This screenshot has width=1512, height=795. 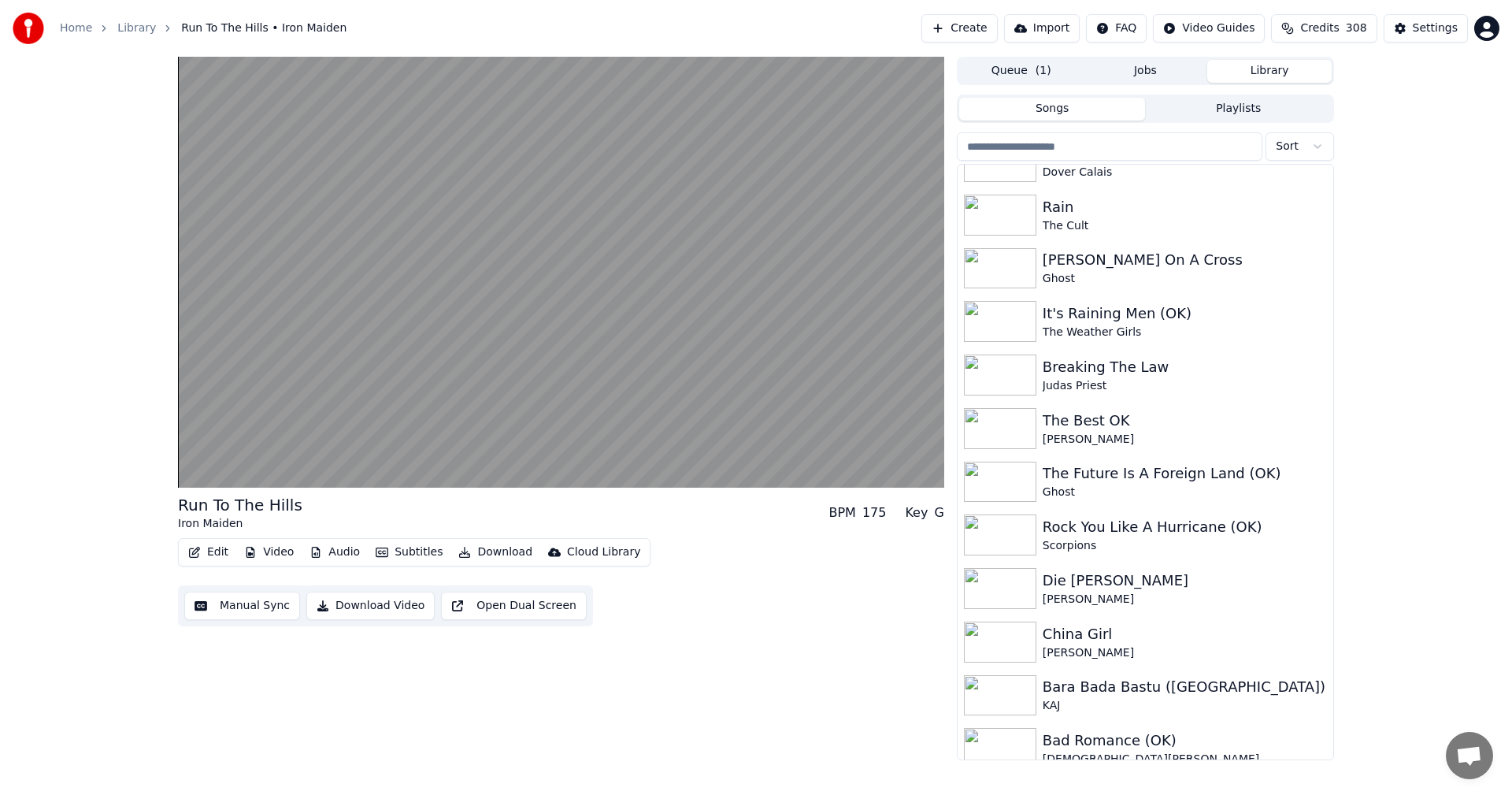 I want to click on button: Songs, so click(x=1052, y=109).